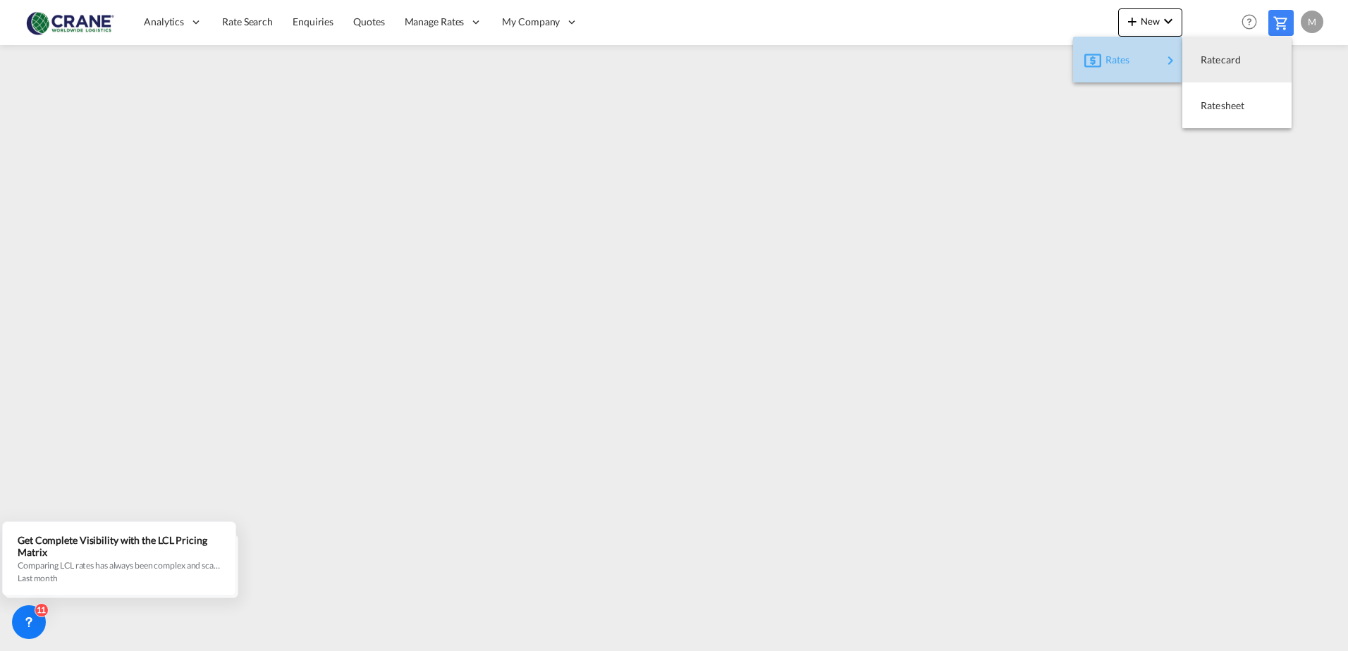  What do you see at coordinates (1114, 60) in the screenshot?
I see `span: Rates` at bounding box center [1114, 60].